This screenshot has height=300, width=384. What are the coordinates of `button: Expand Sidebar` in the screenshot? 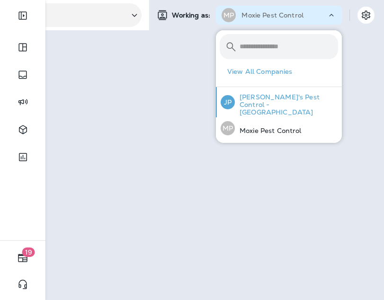 It's located at (23, 16).